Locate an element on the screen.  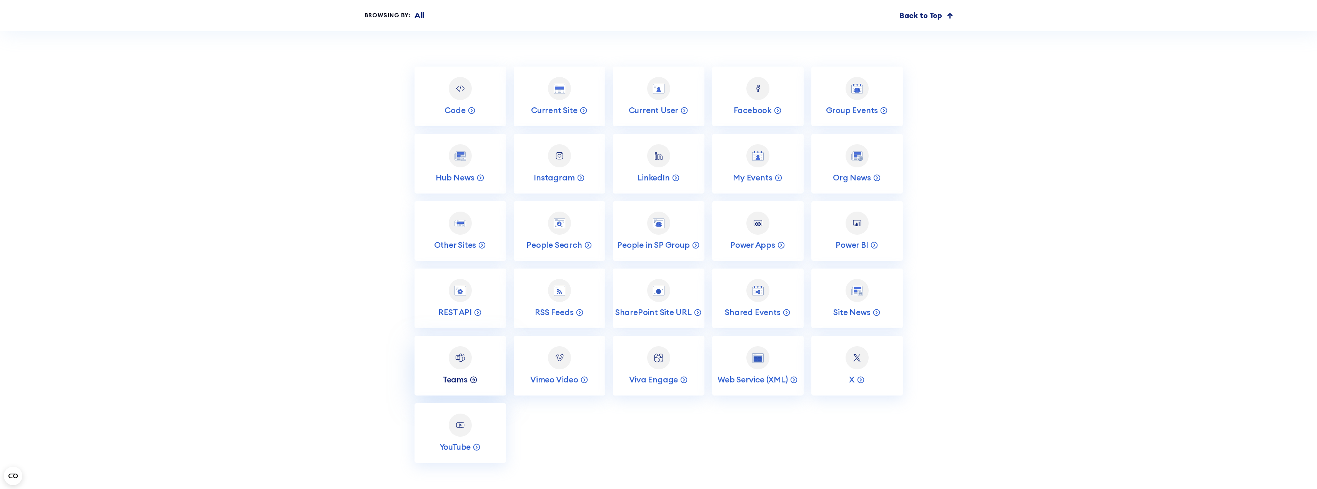
a: XX is located at coordinates (857, 365).